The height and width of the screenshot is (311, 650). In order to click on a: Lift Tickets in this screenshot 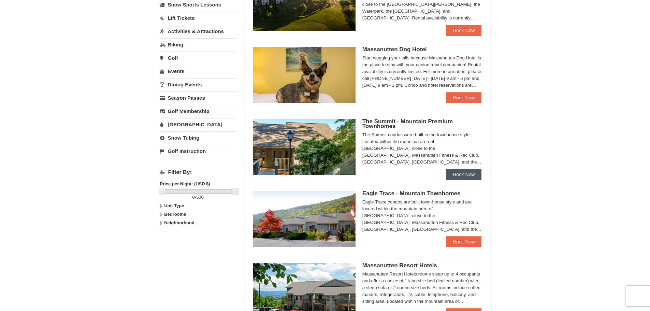, I will do `click(198, 18)`.